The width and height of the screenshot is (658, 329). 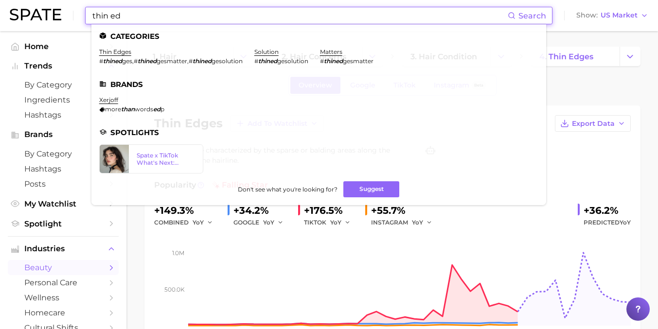 What do you see at coordinates (63, 283) in the screenshot?
I see `a: personal care` at bounding box center [63, 283].